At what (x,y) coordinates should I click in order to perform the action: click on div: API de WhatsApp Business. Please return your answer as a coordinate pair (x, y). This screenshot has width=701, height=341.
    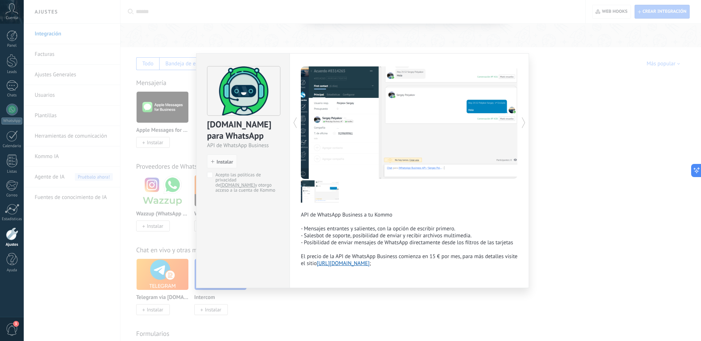
    Looking at the image, I should click on (243, 145).